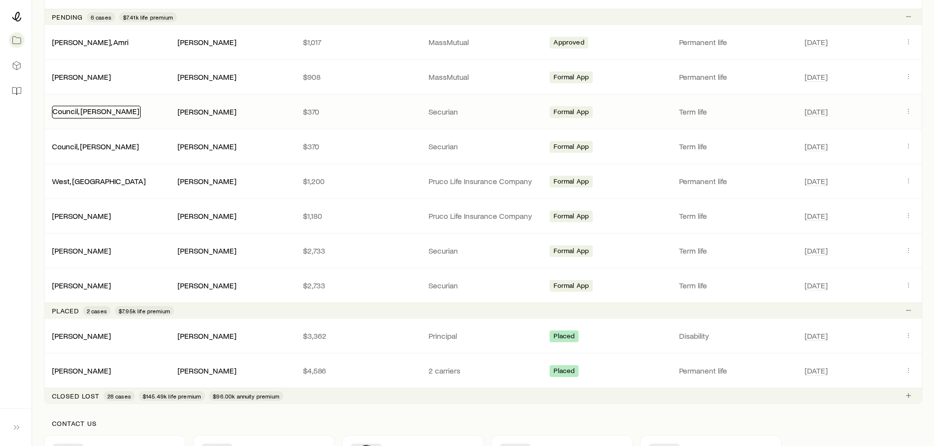 The width and height of the screenshot is (934, 446). I want to click on p: Disability, so click(734, 336).